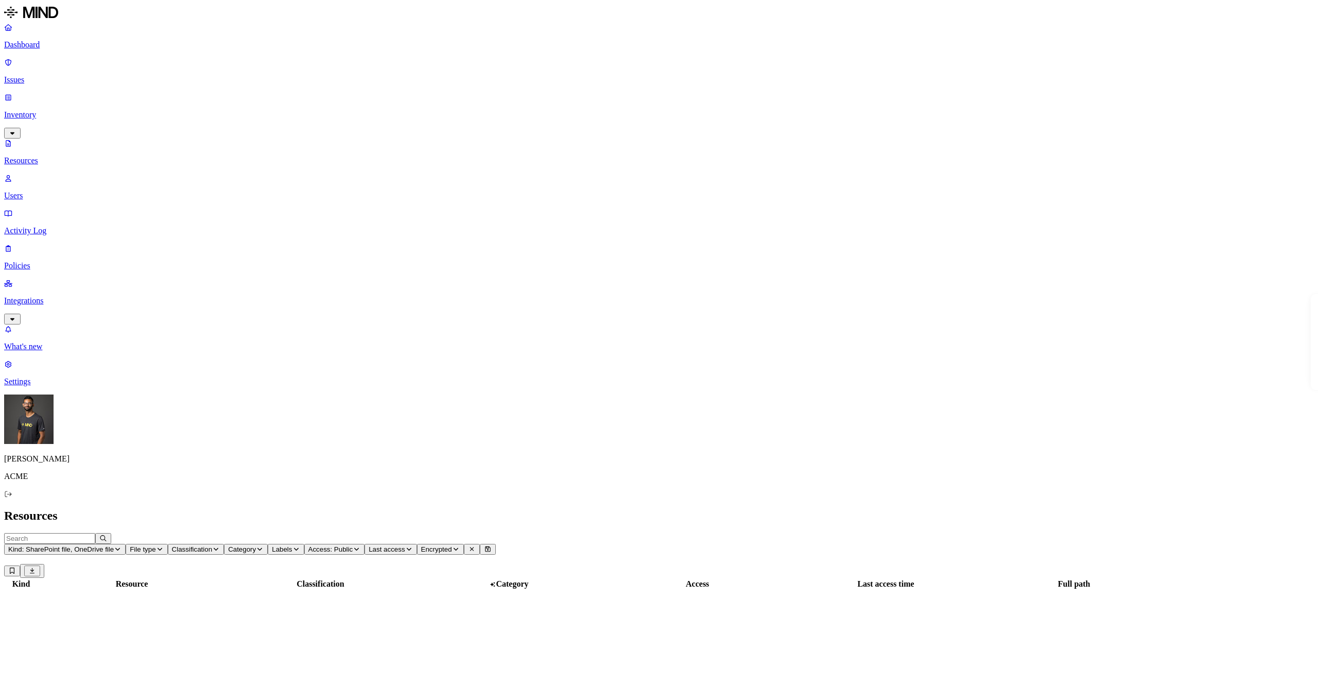  I want to click on p: Users, so click(659, 196).